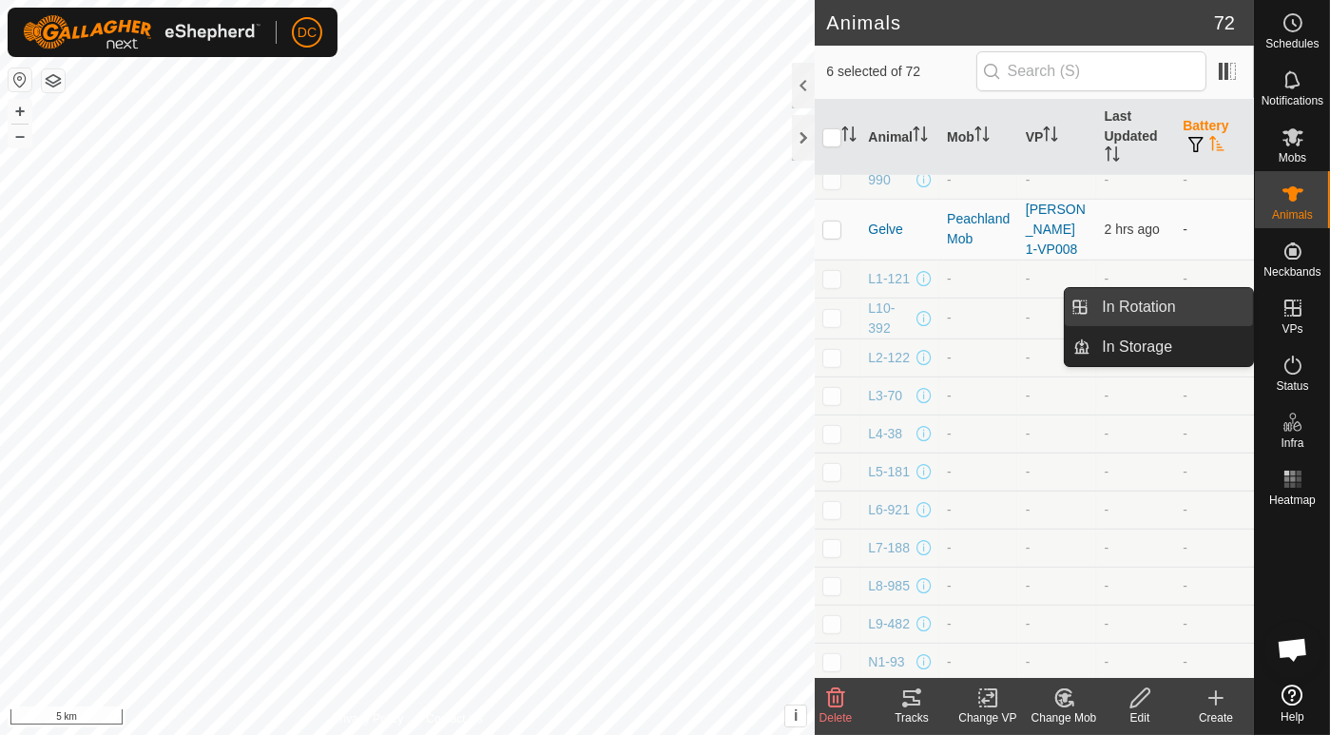  What do you see at coordinates (368, 719) in the screenshot?
I see `a: Privacy Policy` at bounding box center [368, 719].